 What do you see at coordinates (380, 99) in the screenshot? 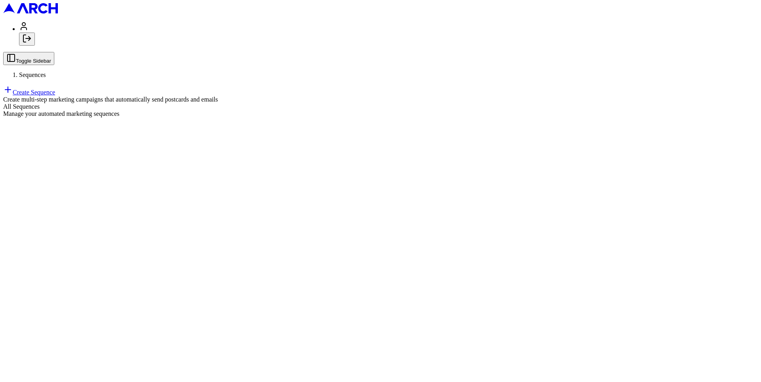
I see `div: Create multi-step marketing campaigns that automatically send postcards and emails` at bounding box center [380, 99].